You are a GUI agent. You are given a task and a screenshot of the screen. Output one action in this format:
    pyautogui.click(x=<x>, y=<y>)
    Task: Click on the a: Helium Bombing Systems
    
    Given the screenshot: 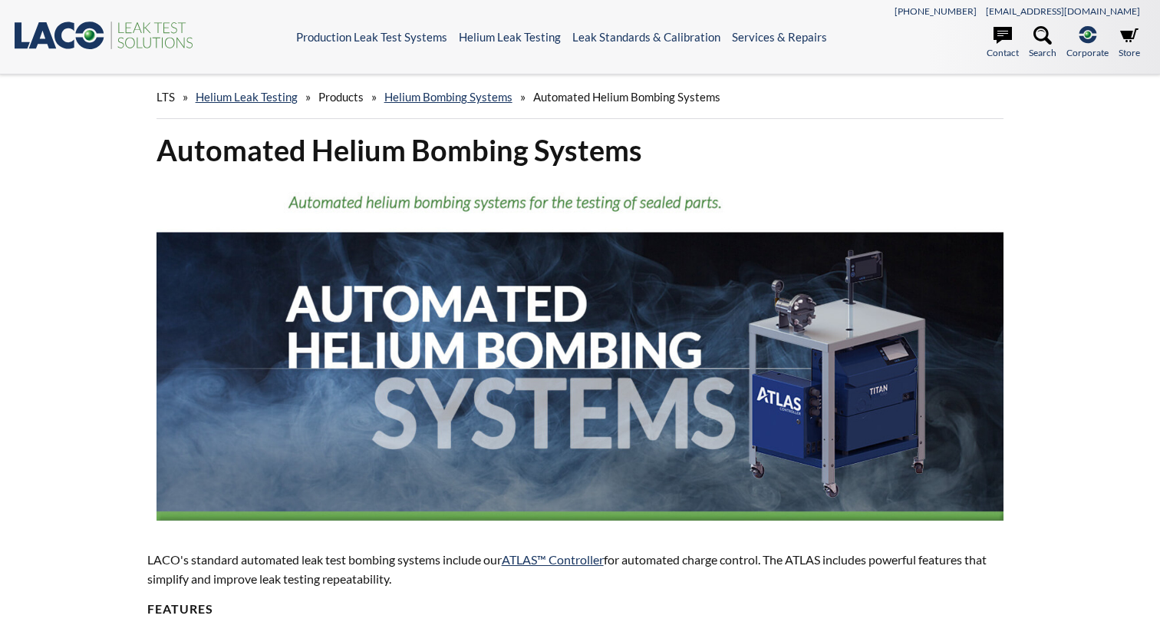 What is the action you would take?
    pyautogui.click(x=448, y=97)
    